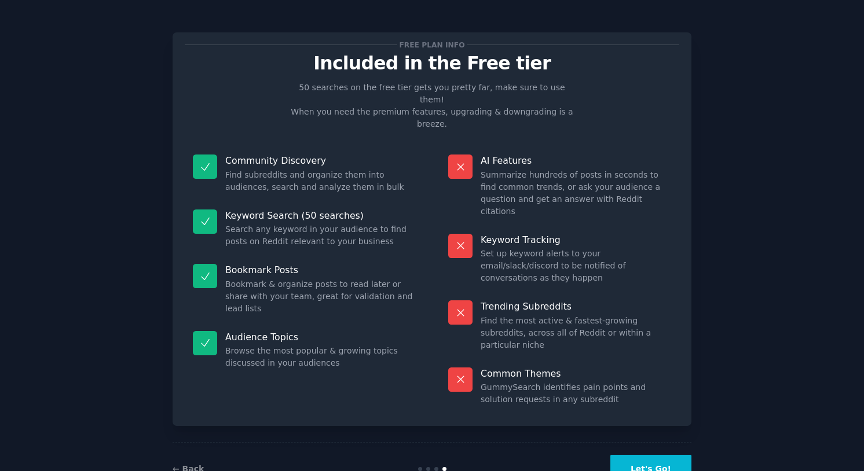  What do you see at coordinates (576, 266) in the screenshot?
I see `dd: Set up keyword alerts to your email/slack/discord to be notified of conversations as they happen` at bounding box center [576, 266].